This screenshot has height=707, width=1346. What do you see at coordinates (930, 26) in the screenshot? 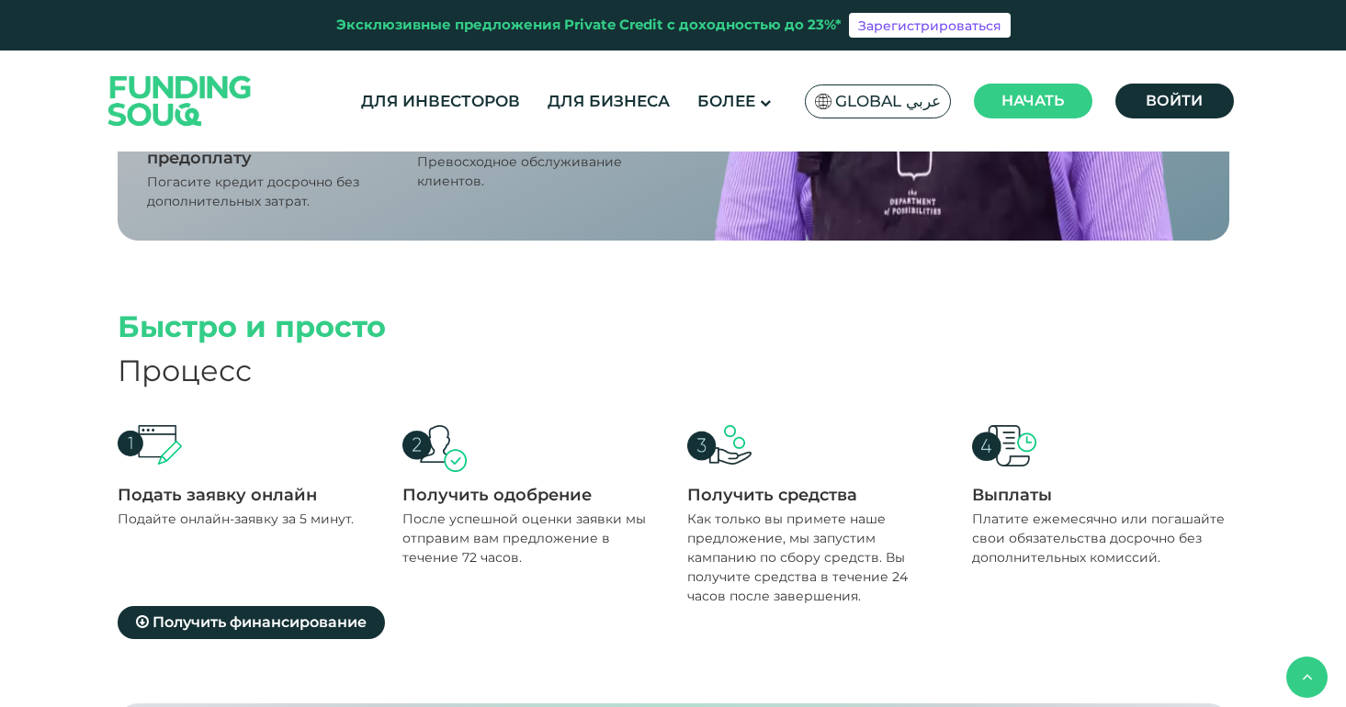
I see `a: Зарегистрироваться` at bounding box center [930, 26].